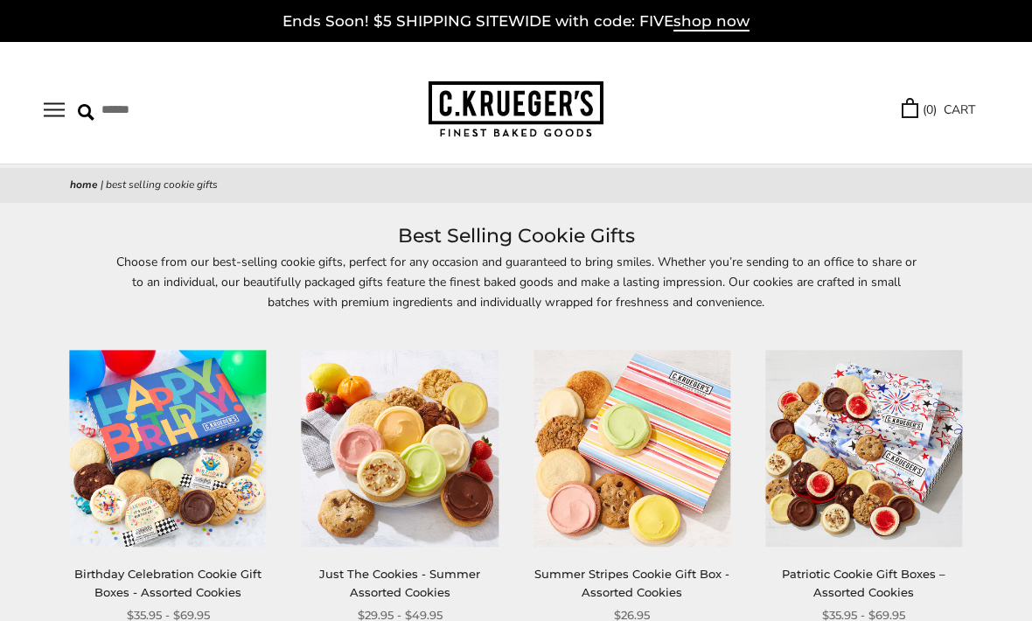  Describe the element at coordinates (632, 449) in the screenshot. I see `img: Summer Stripes Cookie Gift Box - Assorted Cookies` at that location.